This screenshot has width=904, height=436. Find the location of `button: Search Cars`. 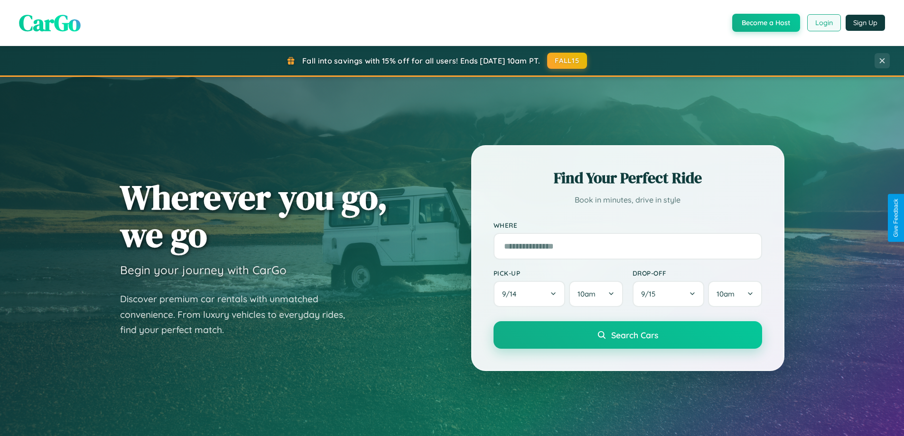

button: Search Cars is located at coordinates (628, 335).